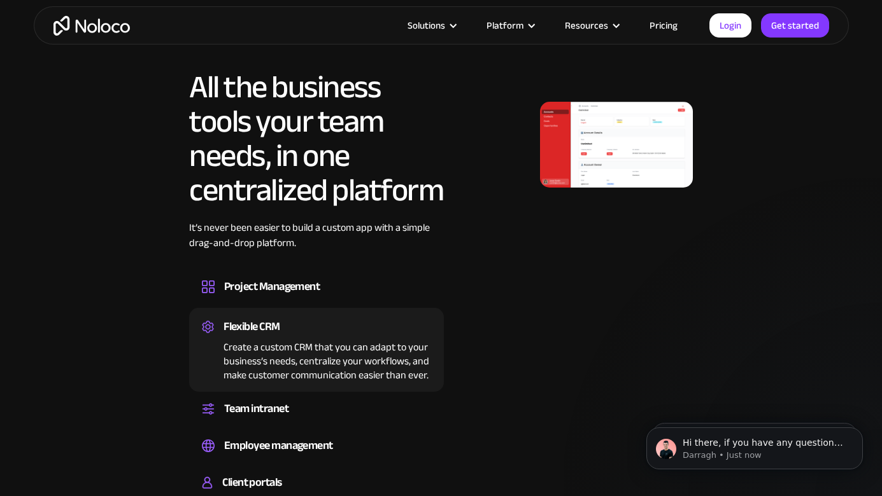 Image resolution: width=882 pixels, height=496 pixels. I want to click on div: Employee management, so click(278, 446).